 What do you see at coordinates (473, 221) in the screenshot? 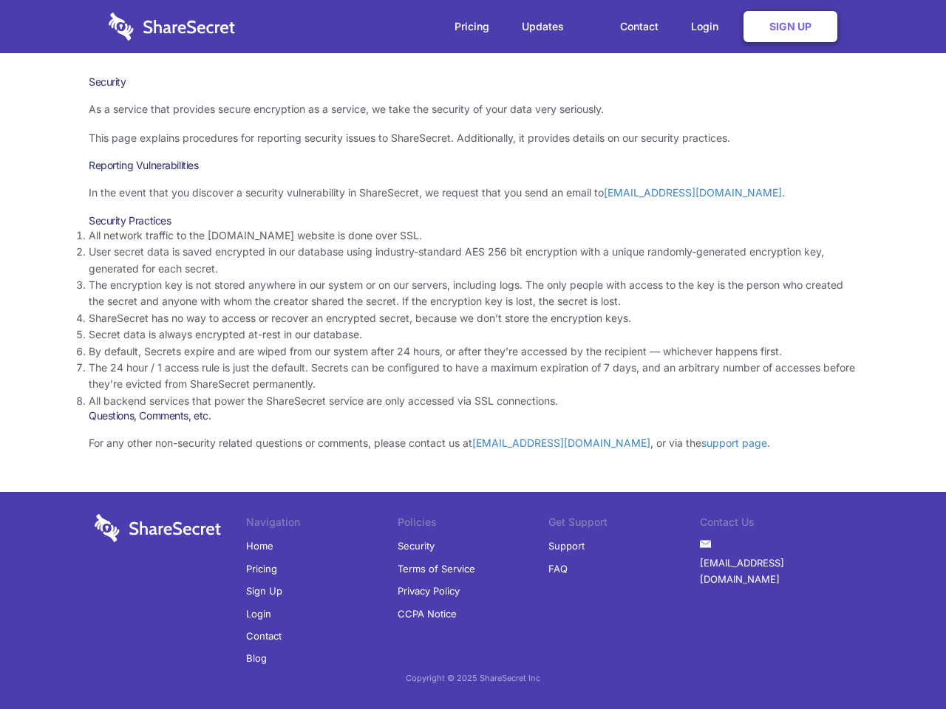
I see `h3: Security Practices` at bounding box center [473, 221].